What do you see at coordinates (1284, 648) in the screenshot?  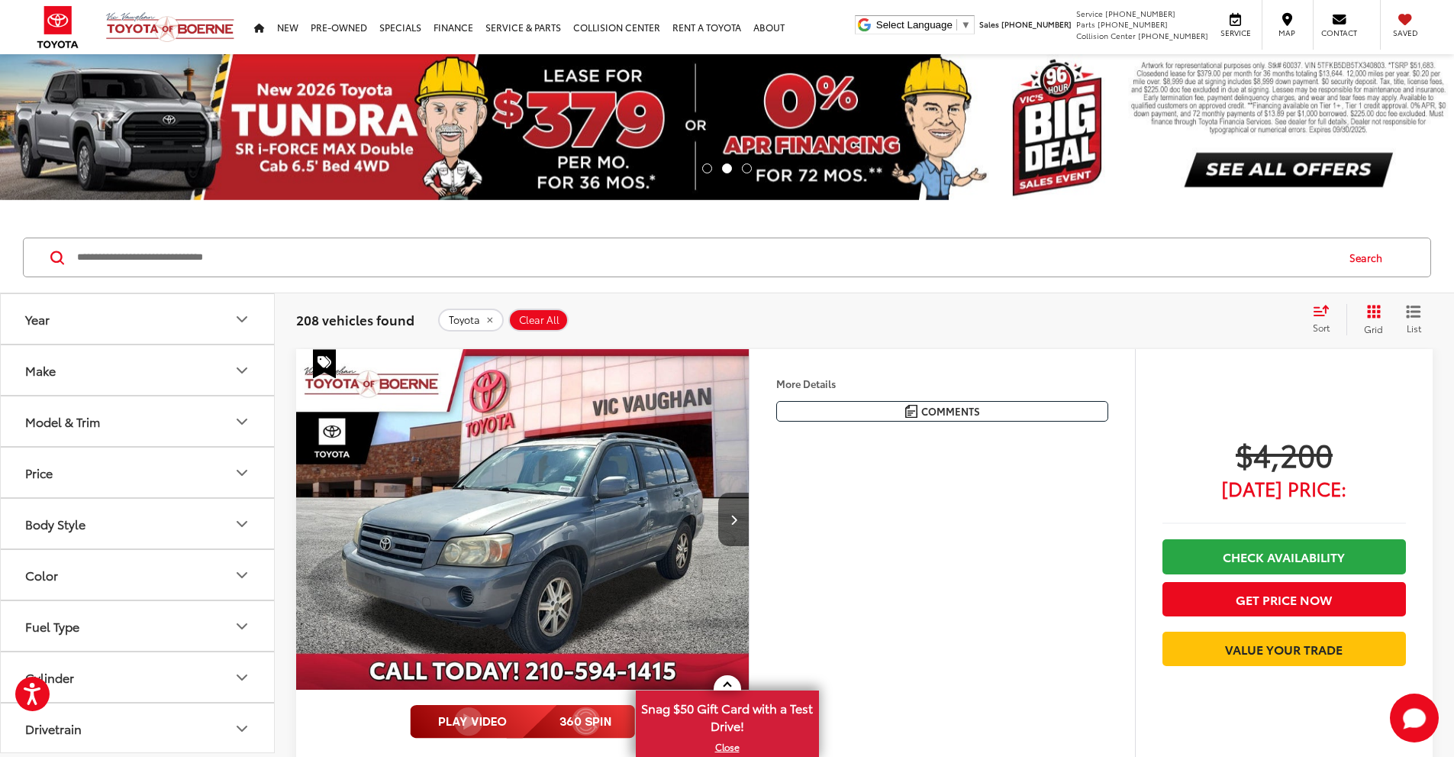 I see `a: Value Your Trade` at bounding box center [1284, 648].